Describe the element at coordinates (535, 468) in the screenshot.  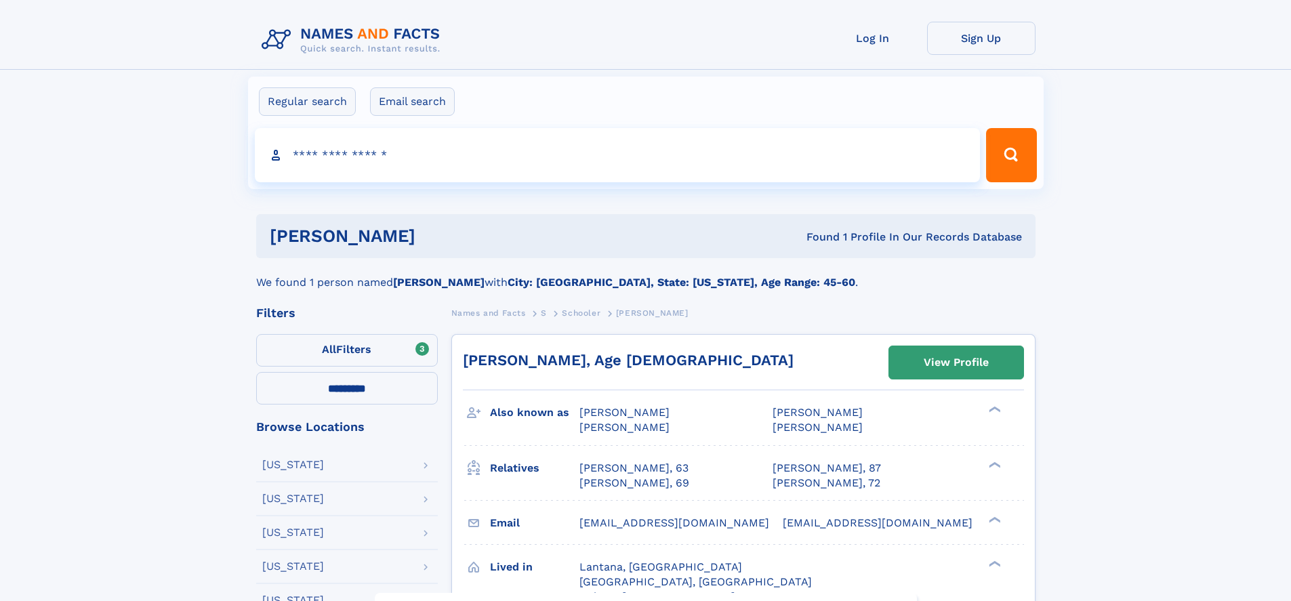
I see `h3: Relatives` at that location.